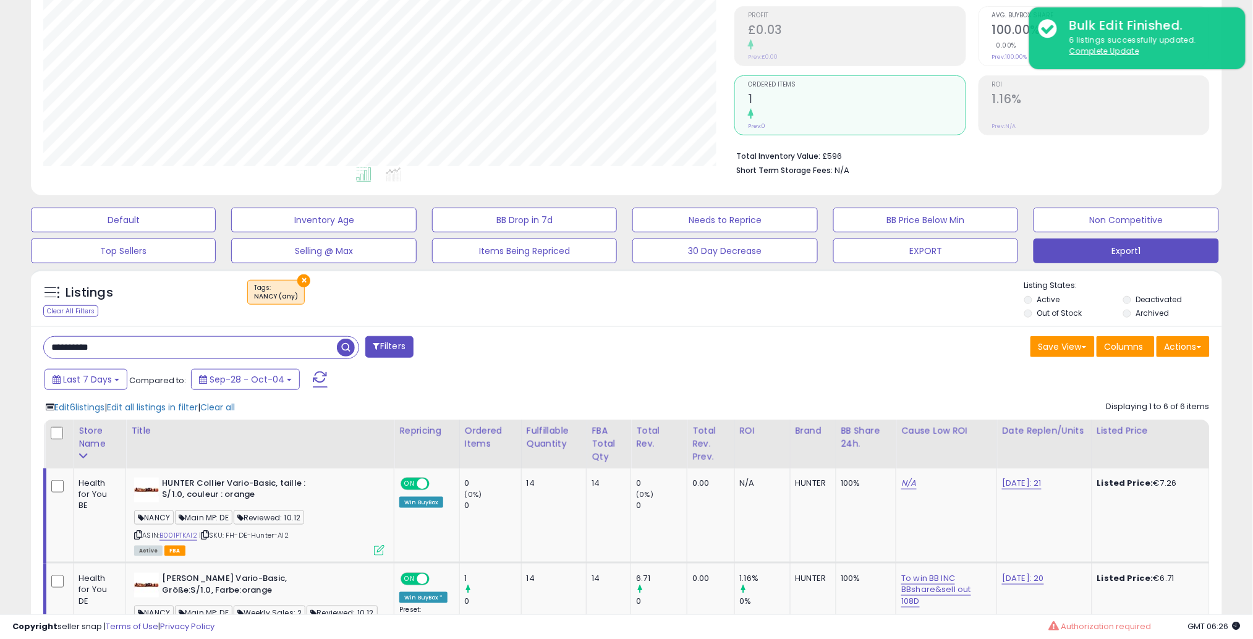 The image size is (1253, 639). I want to click on span: ROI, so click(1100, 85).